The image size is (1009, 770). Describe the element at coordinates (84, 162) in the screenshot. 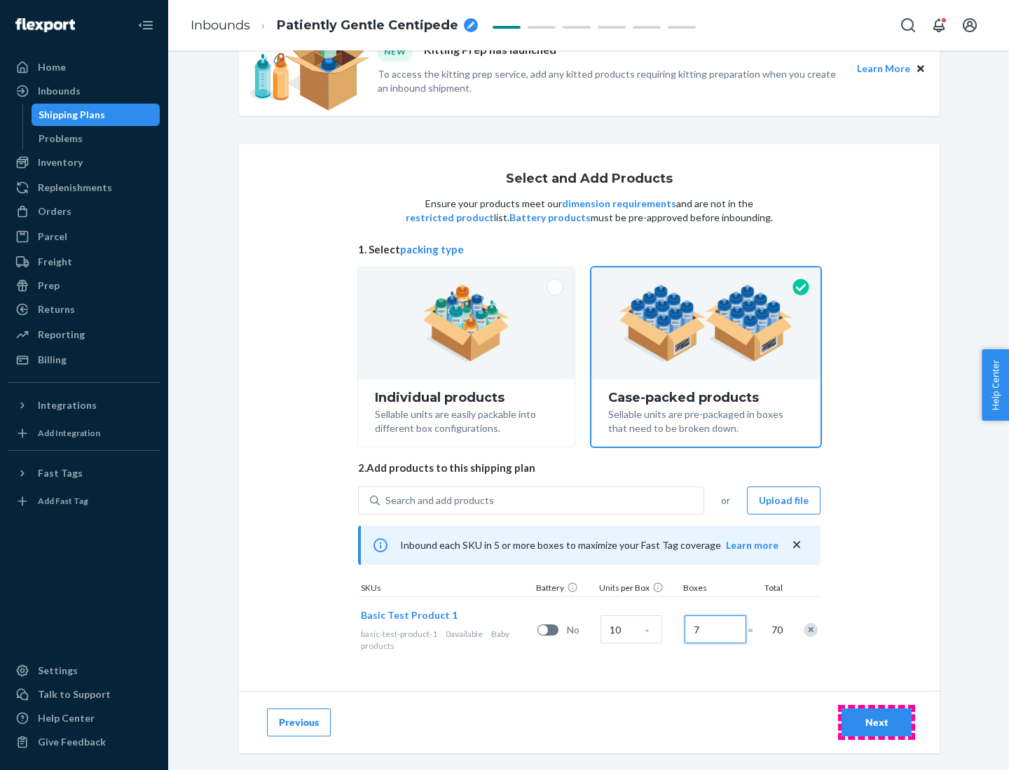

I see `a: Inventory` at that location.